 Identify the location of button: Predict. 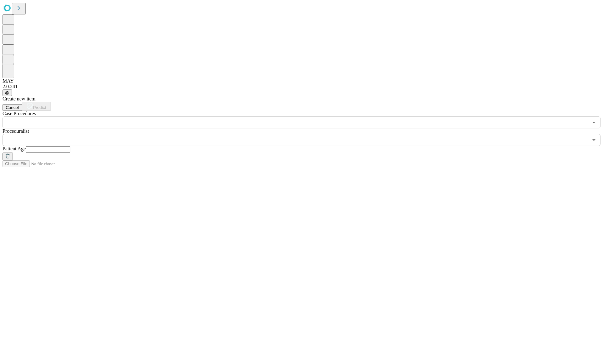
(36, 106).